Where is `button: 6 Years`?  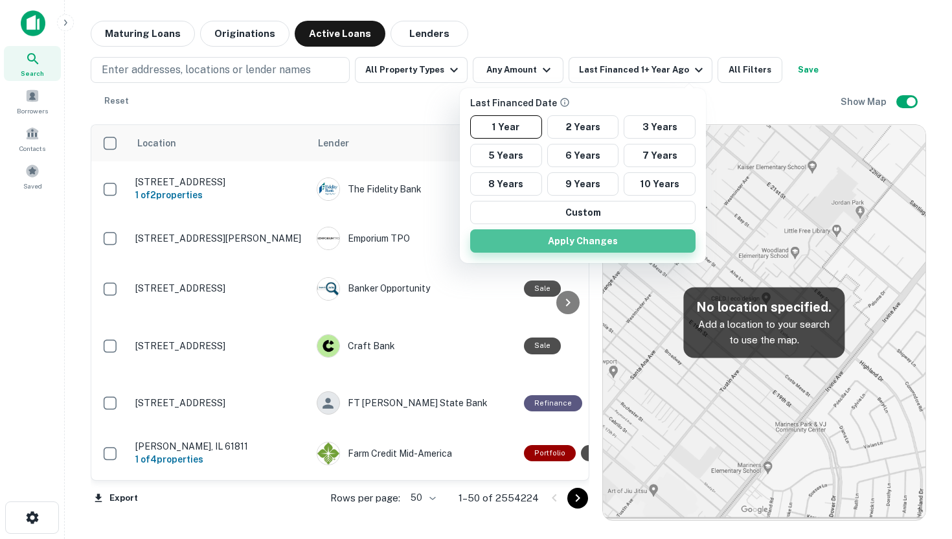
button: 6 Years is located at coordinates (583, 155).